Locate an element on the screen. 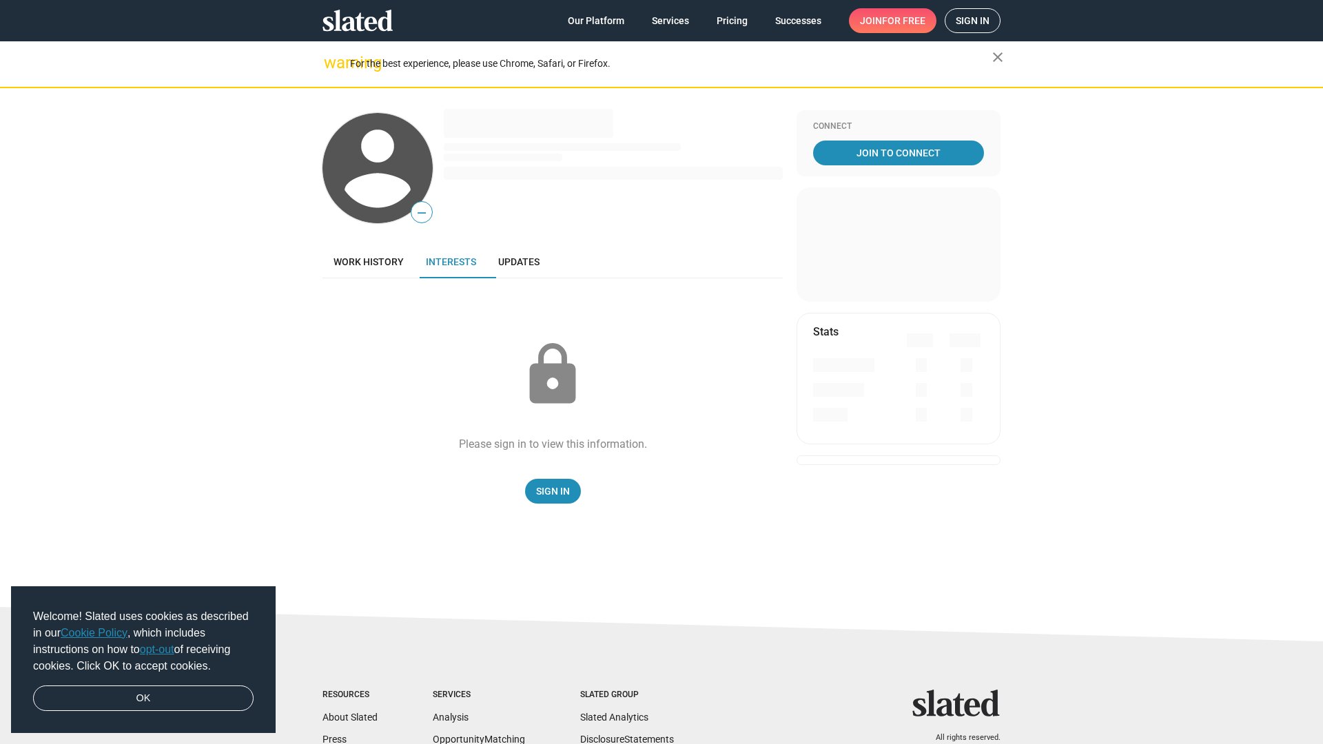 Image resolution: width=1323 pixels, height=744 pixels. div: Slated Group is located at coordinates (627, 695).